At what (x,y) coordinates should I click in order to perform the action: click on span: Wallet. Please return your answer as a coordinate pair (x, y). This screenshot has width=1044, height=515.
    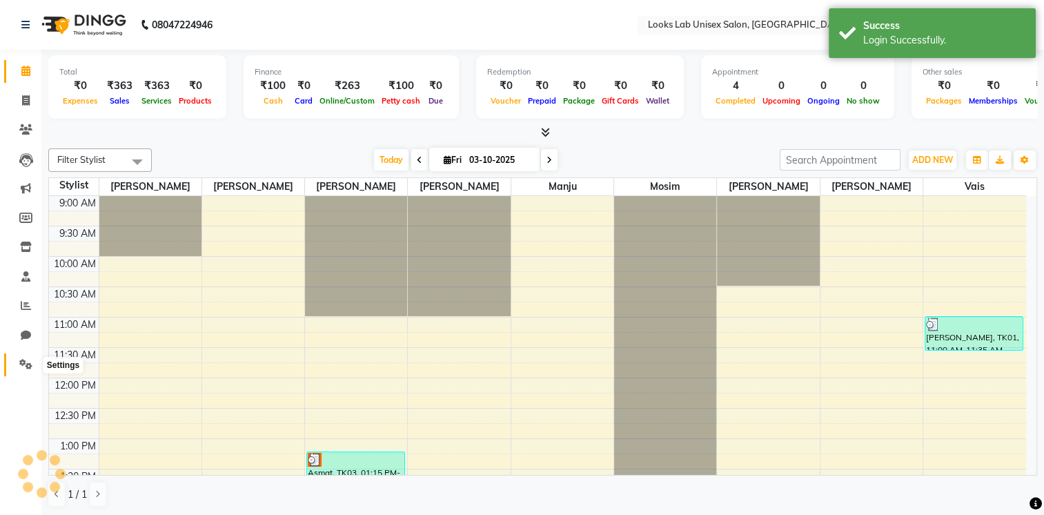
    Looking at the image, I should click on (658, 101).